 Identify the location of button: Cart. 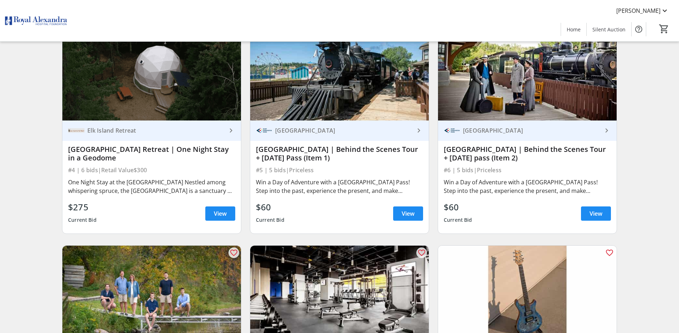
(664, 29).